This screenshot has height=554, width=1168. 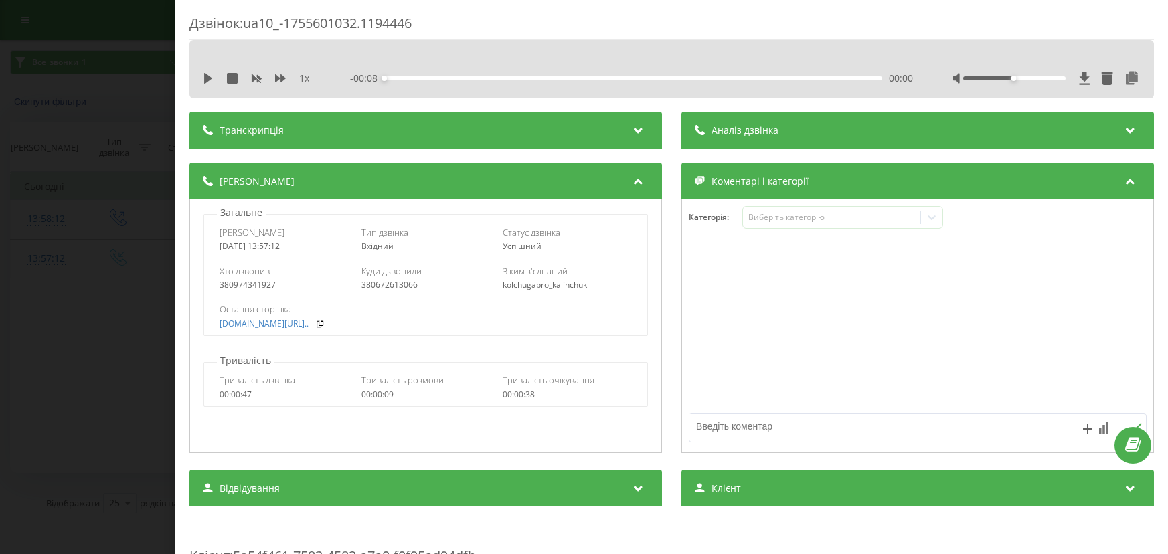 I want to click on div: kolchugapro_kalinchuk, so click(x=567, y=285).